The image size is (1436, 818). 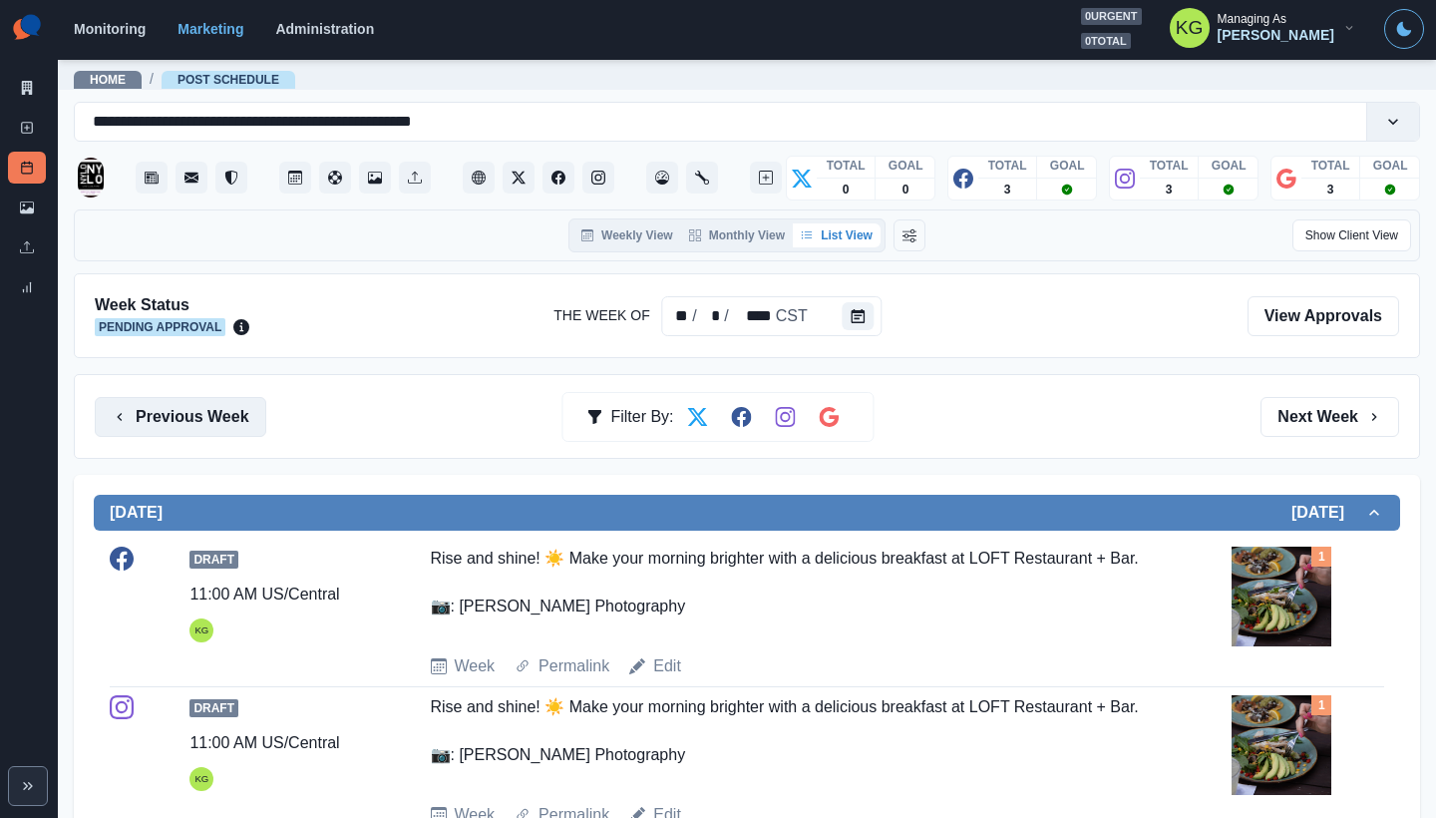 I want to click on button: Facebook, so click(x=558, y=177).